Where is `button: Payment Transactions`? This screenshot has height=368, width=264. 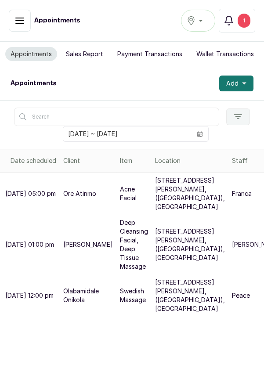 button: Payment Transactions is located at coordinates (150, 54).